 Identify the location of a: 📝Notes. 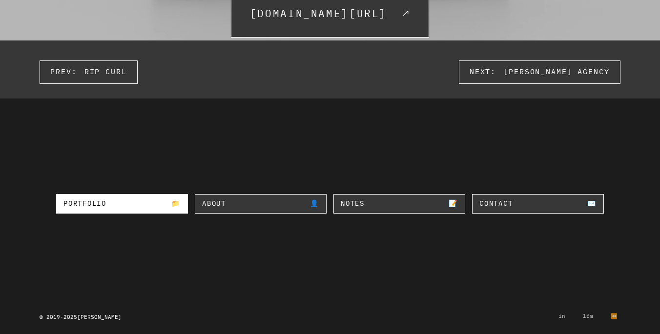
(399, 204).